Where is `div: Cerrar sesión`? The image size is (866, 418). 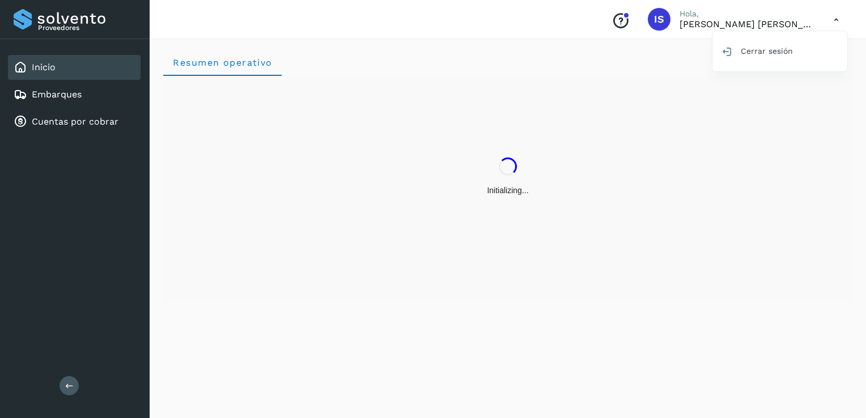 div: Cerrar sesión is located at coordinates (780, 51).